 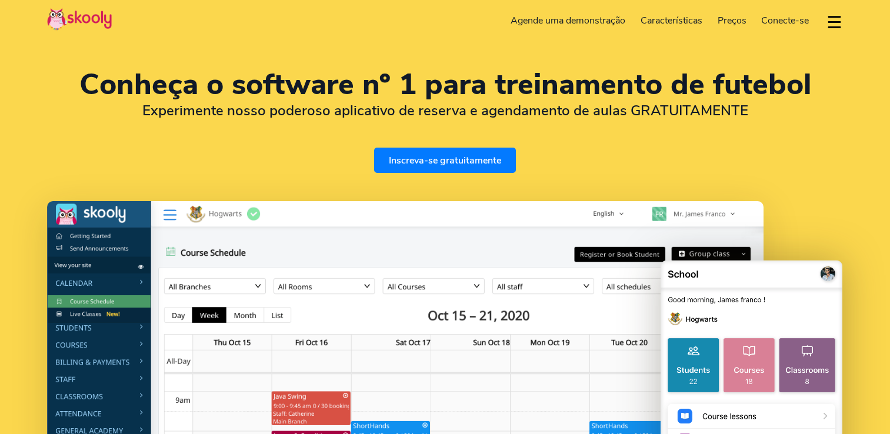 I want to click on a: Inscreva-se gratuitamente, so click(x=445, y=160).